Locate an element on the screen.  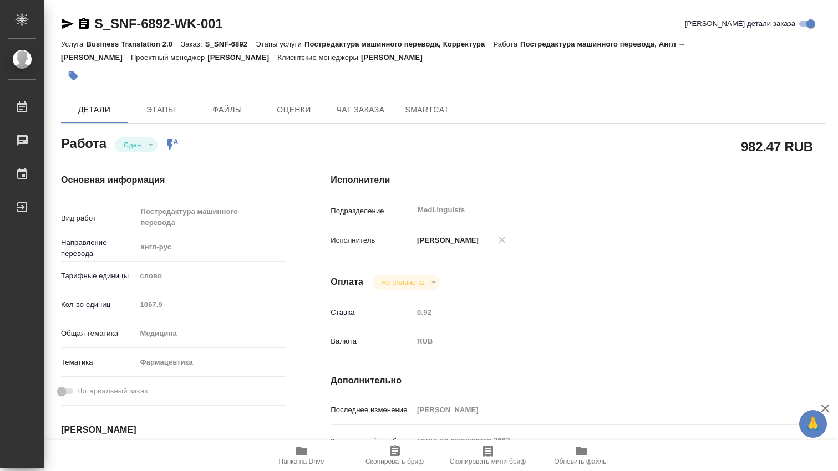
span: Скопировать мини-бриф is located at coordinates (487, 462).